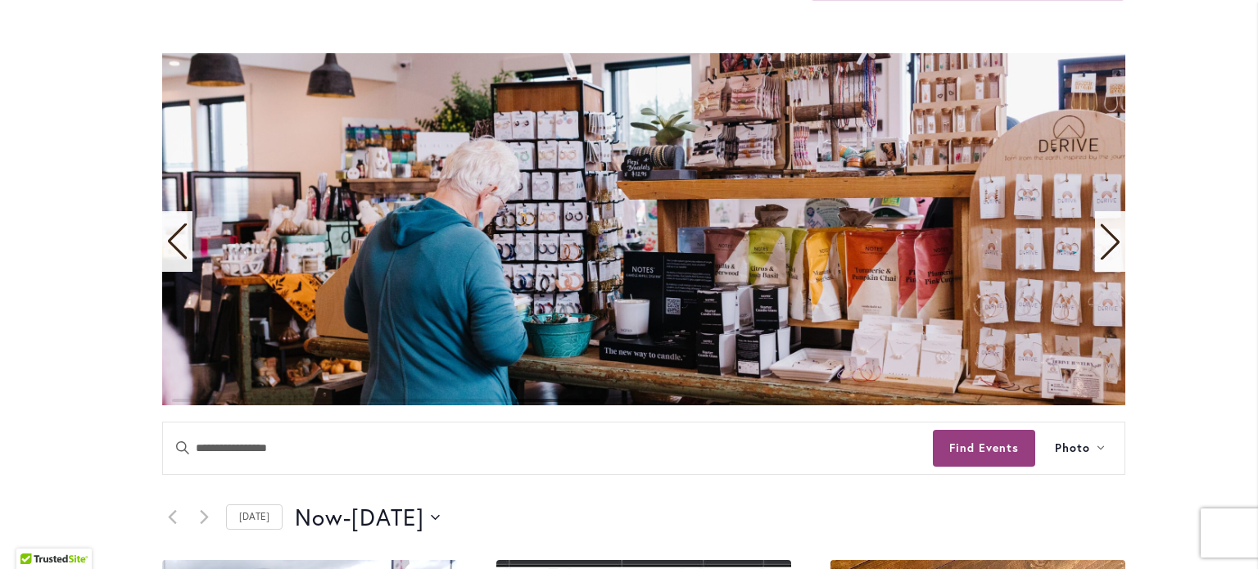 The image size is (1258, 569). What do you see at coordinates (254, 517) in the screenshot?
I see `a: Click to select today's date` at bounding box center [254, 517].